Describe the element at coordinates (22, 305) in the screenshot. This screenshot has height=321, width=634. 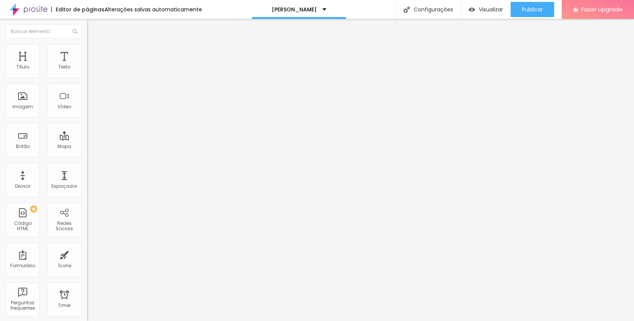
I see `div: Perguntas frequentes` at that location.